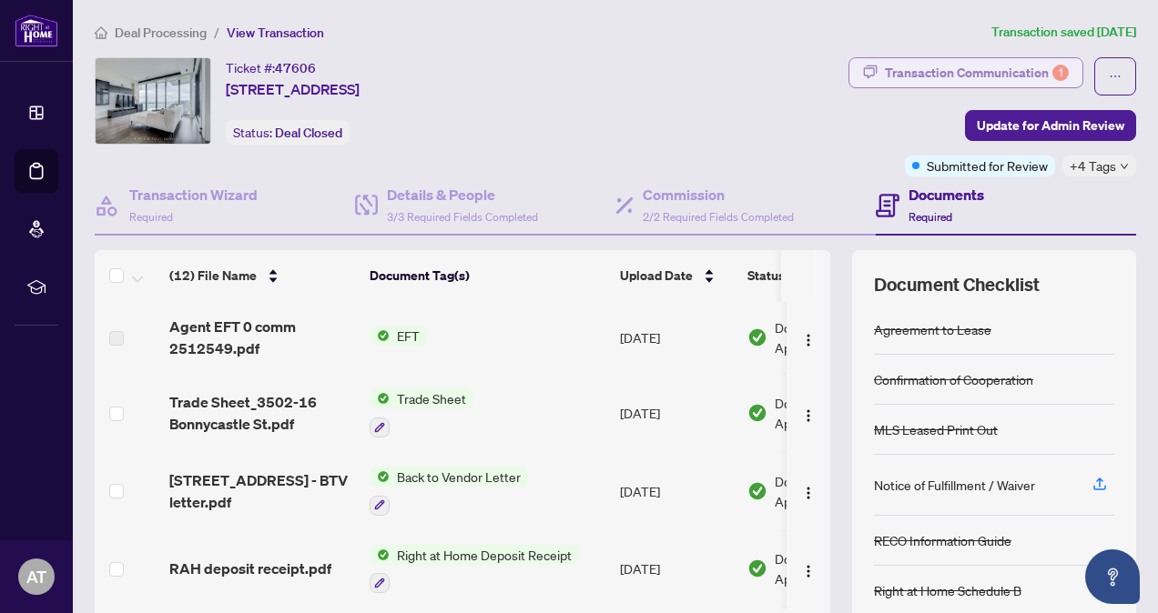  Describe the element at coordinates (1050, 126) in the screenshot. I see `button: Update for Admin Review` at that location.